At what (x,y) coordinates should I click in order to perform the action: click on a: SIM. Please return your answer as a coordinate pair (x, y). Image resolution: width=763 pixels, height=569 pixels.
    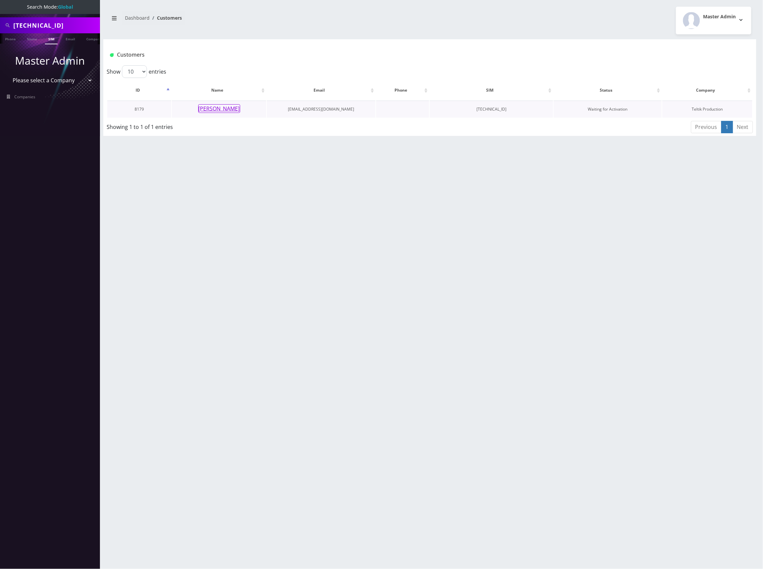
    Looking at the image, I should click on (51, 39).